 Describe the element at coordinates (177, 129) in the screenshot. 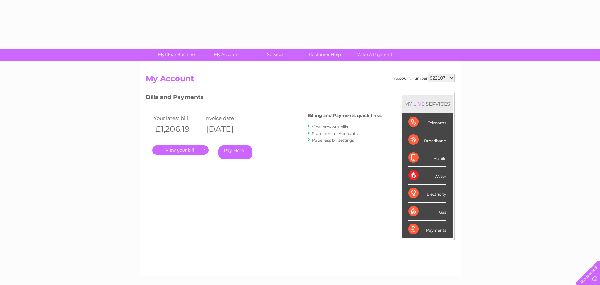

I see `th: £1,206.19` at that location.